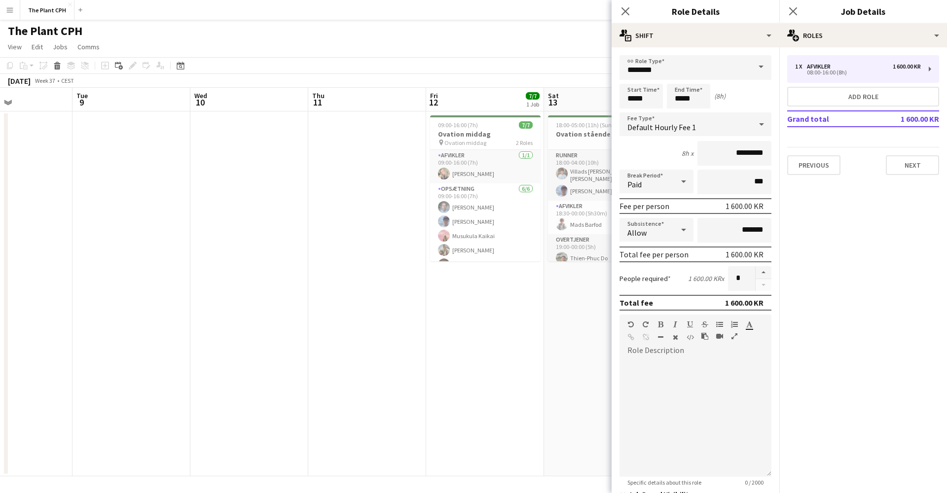 The width and height of the screenshot is (947, 493). I want to click on div: 8h x, so click(688, 153).